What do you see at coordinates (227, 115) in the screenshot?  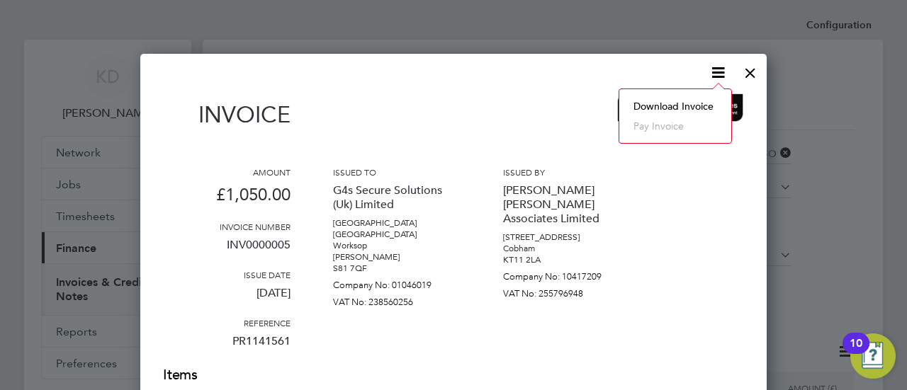 I see `h1: Invoice` at bounding box center [227, 115].